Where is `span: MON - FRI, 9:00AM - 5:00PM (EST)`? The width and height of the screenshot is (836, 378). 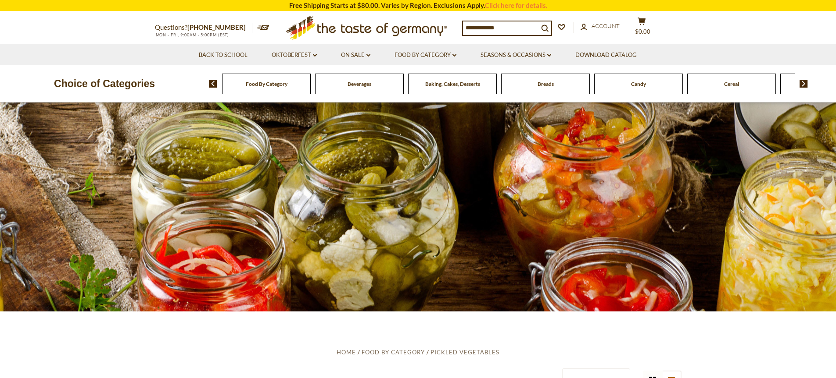 span: MON - FRI, 9:00AM - 5:00PM (EST) is located at coordinates (192, 35).